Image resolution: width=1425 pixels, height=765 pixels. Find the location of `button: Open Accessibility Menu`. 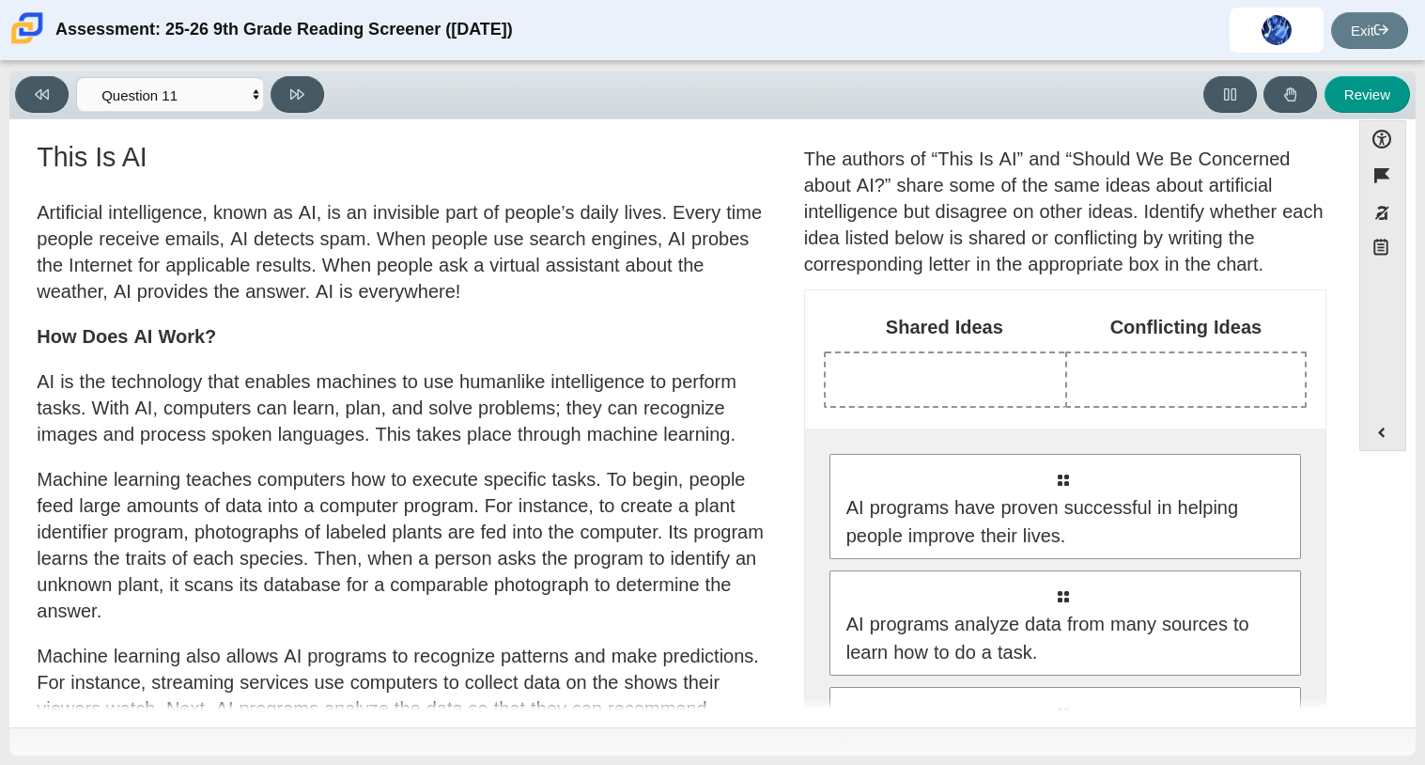

button: Open Accessibility Menu is located at coordinates (1383, 138).